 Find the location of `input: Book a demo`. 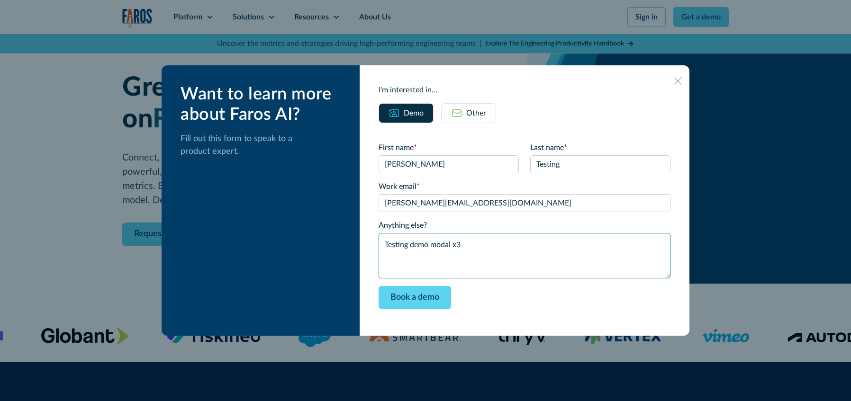

input: Book a demo is located at coordinates (414, 297).